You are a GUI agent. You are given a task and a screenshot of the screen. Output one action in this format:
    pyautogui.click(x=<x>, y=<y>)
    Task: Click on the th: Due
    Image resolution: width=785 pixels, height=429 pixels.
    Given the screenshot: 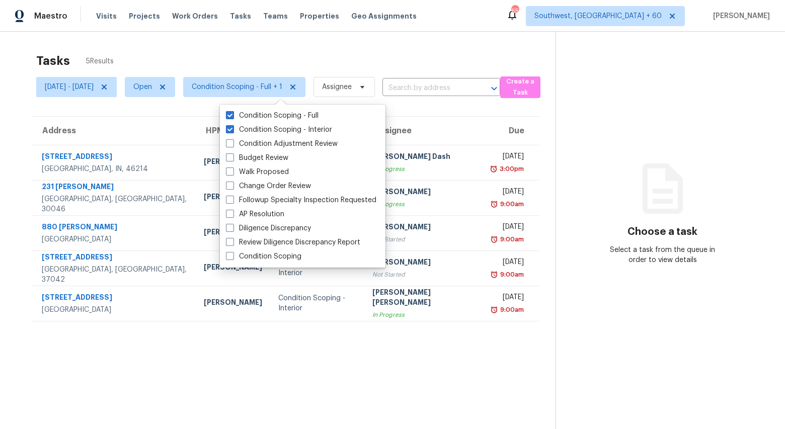 What is the action you would take?
    pyautogui.click(x=511, y=131)
    